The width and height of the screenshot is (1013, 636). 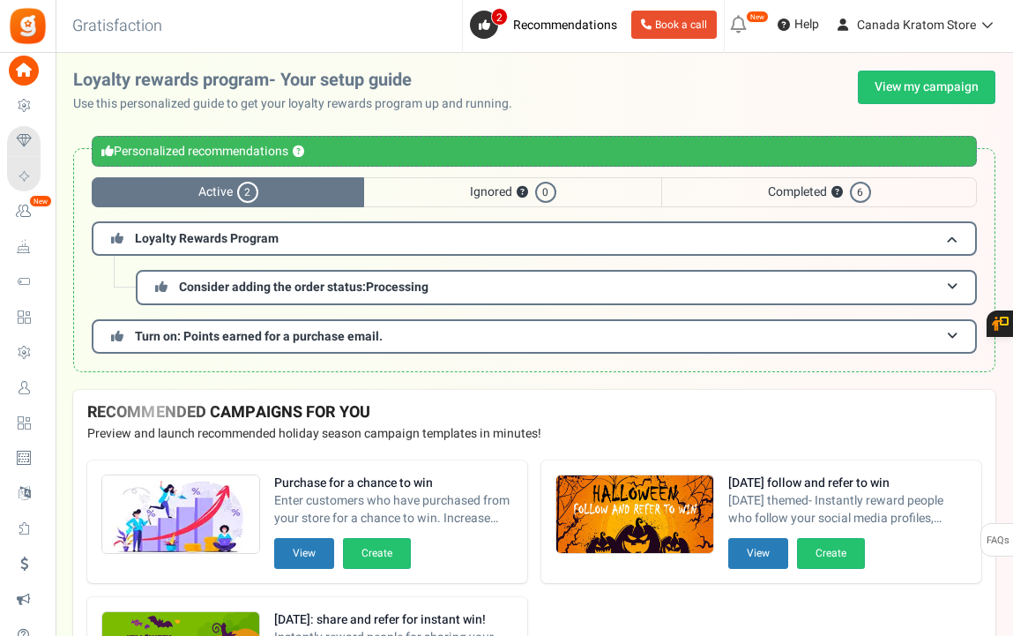 I want to click on a: View my campaign, so click(x=927, y=87).